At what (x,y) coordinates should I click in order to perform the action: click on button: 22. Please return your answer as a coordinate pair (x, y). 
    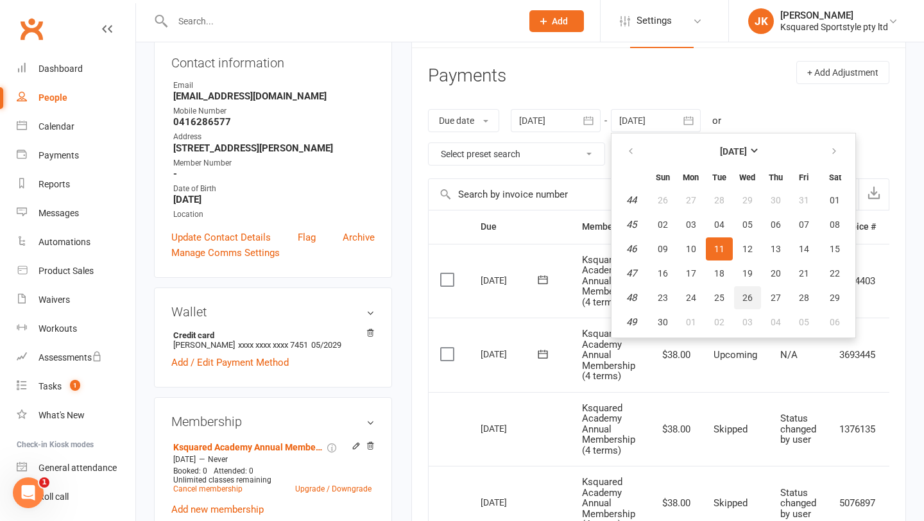
    Looking at the image, I should click on (834, 273).